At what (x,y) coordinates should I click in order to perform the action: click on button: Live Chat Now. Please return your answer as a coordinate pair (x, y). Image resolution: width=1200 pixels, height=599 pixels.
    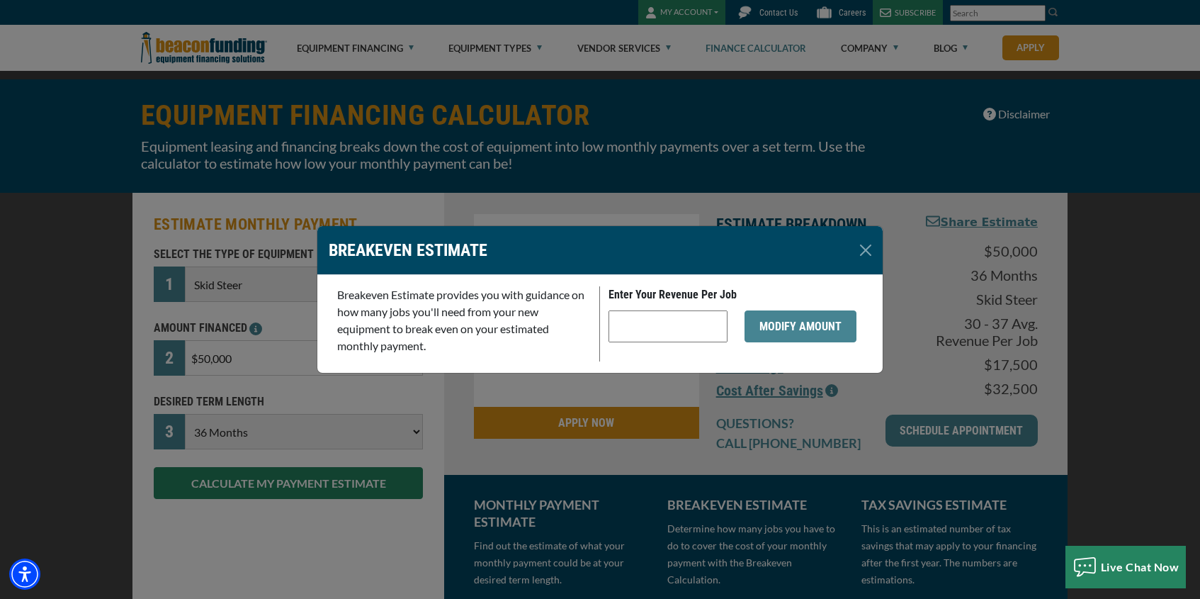
    Looking at the image, I should click on (1126, 567).